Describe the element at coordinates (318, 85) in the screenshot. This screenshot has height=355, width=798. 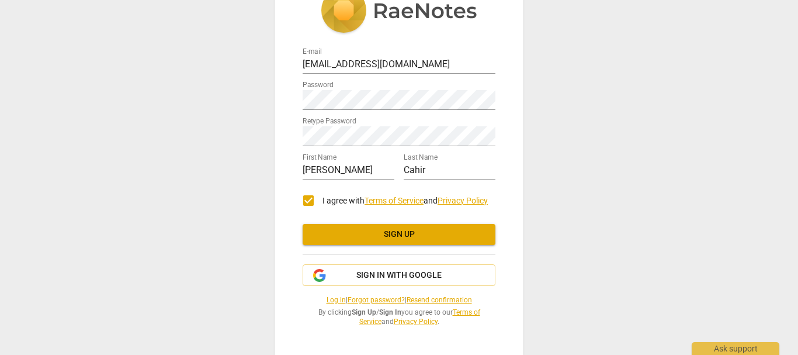
I see `label: Password` at that location.